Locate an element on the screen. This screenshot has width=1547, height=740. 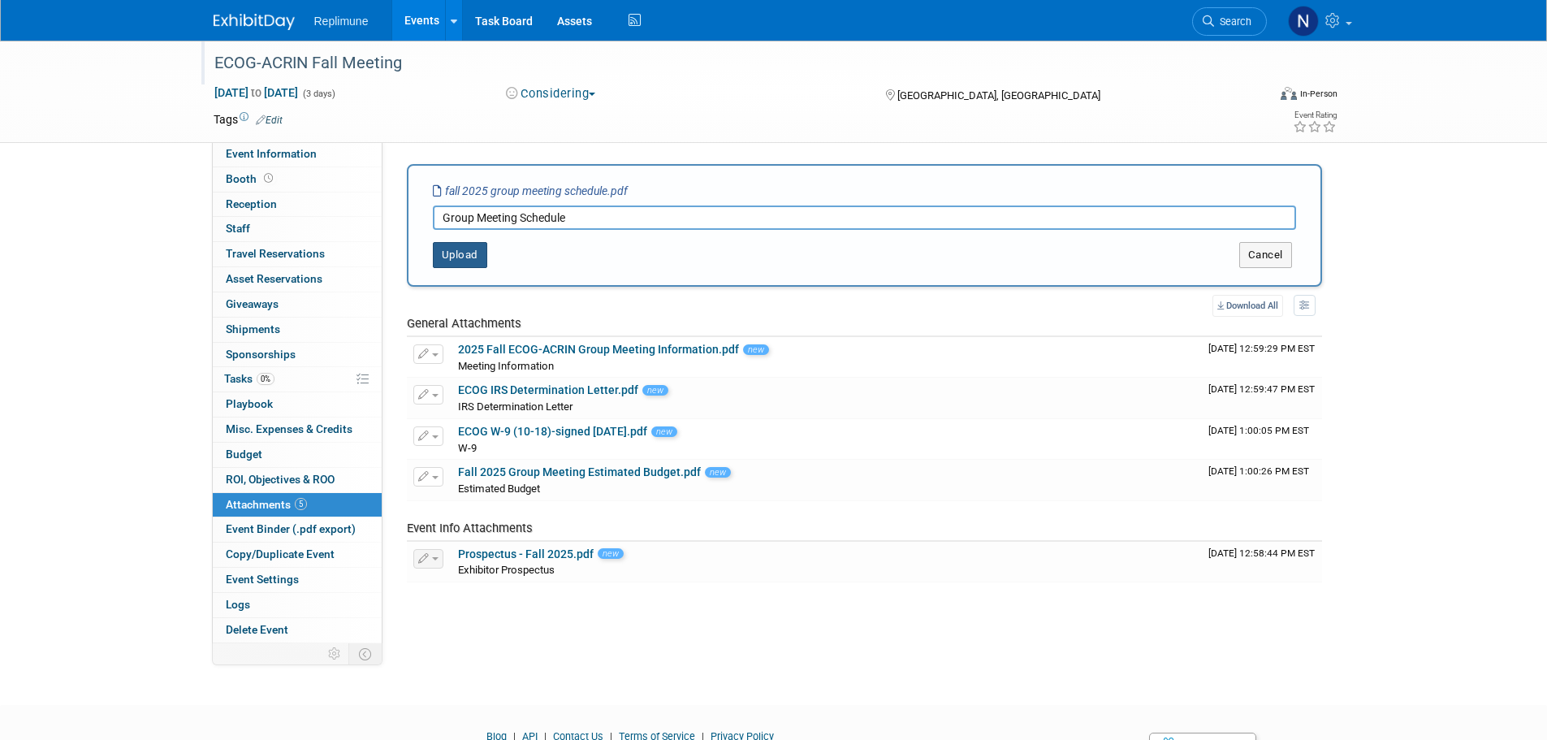
span: Reception is located at coordinates (251, 204).